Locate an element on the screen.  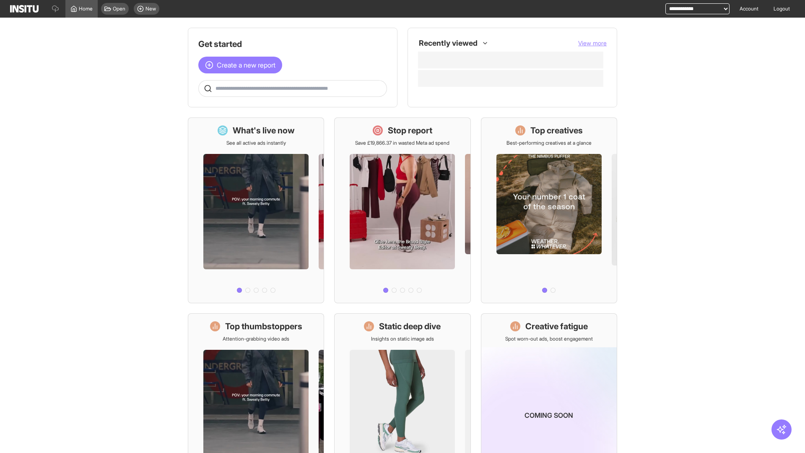
button: View more is located at coordinates (592, 43).